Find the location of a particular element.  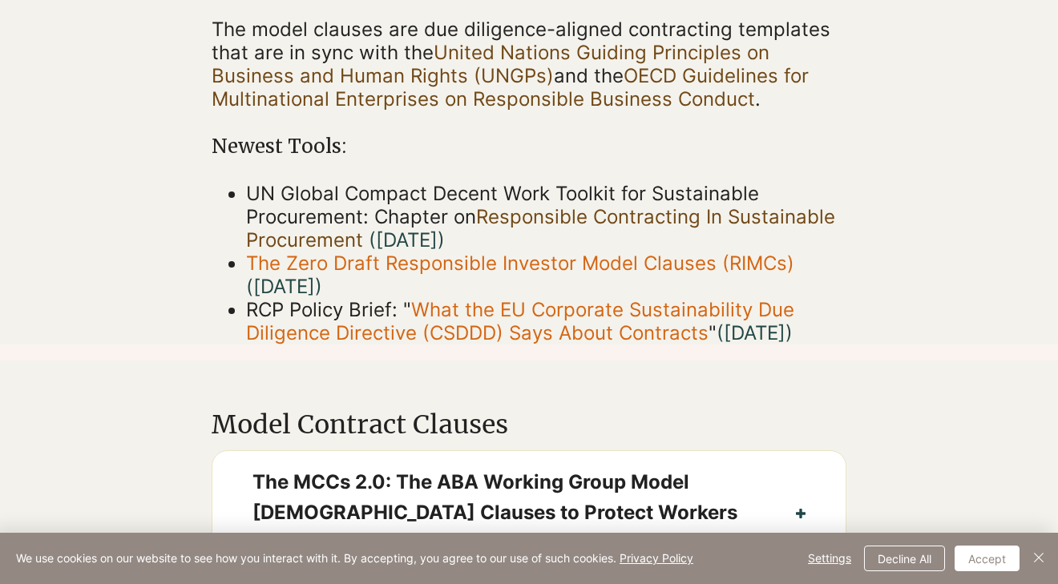

button: Close is located at coordinates (1039, 559).